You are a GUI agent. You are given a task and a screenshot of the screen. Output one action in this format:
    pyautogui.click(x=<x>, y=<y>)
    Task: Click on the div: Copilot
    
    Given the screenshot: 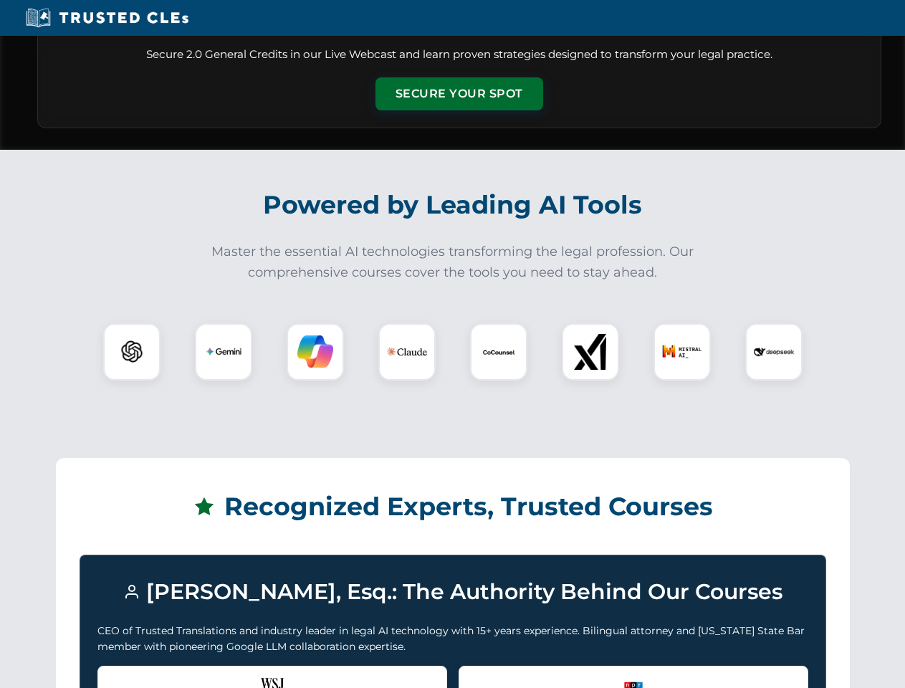 What is the action you would take?
    pyautogui.click(x=315, y=352)
    